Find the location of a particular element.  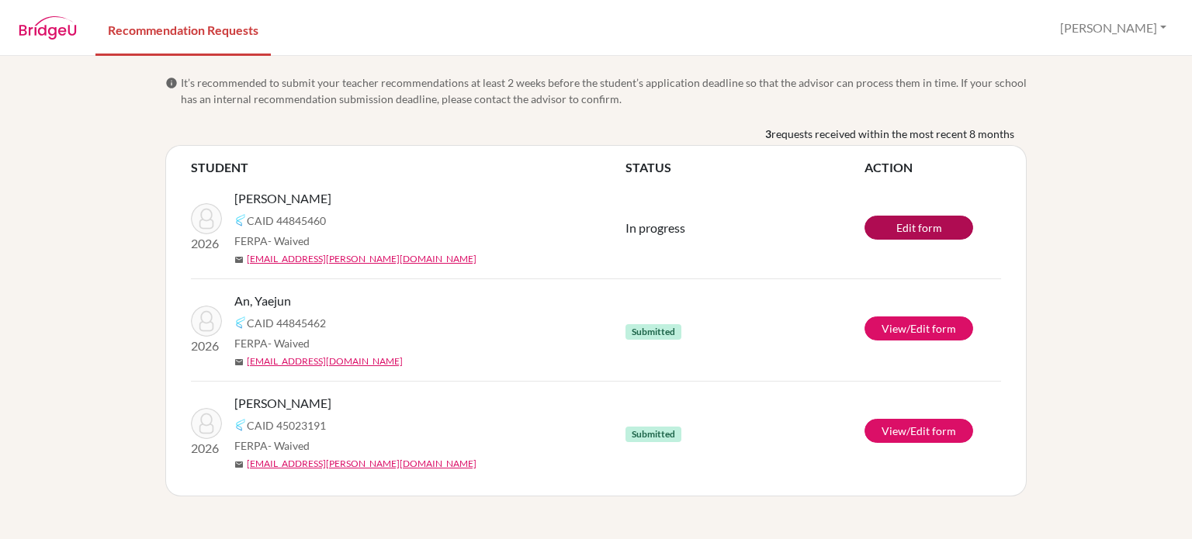

img: Lee, Haram is located at coordinates (206, 424).